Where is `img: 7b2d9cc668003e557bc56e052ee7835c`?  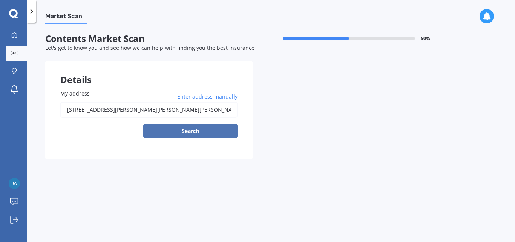
img: 7b2d9cc668003e557bc56e052ee7835c is located at coordinates (14, 183).